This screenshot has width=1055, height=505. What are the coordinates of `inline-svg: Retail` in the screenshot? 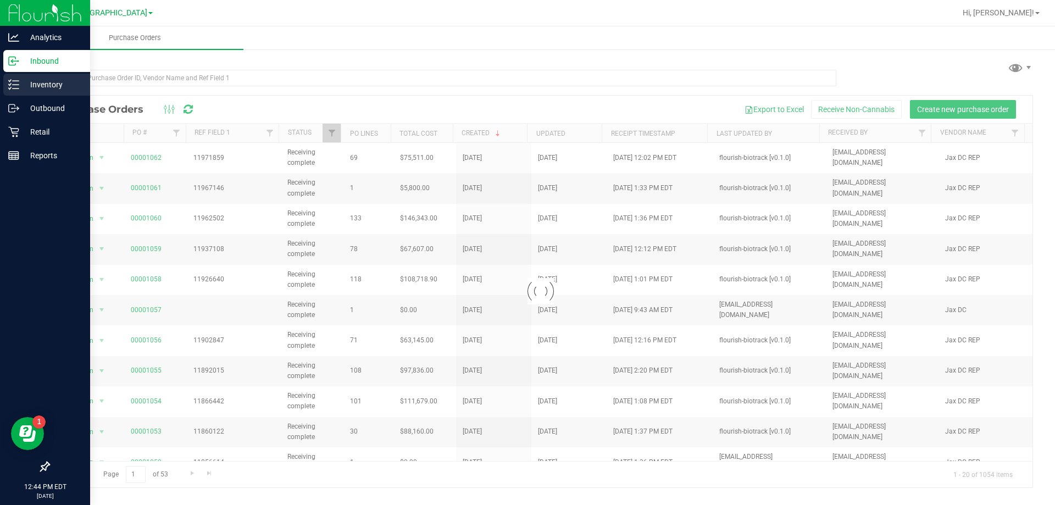 It's located at (14, 132).